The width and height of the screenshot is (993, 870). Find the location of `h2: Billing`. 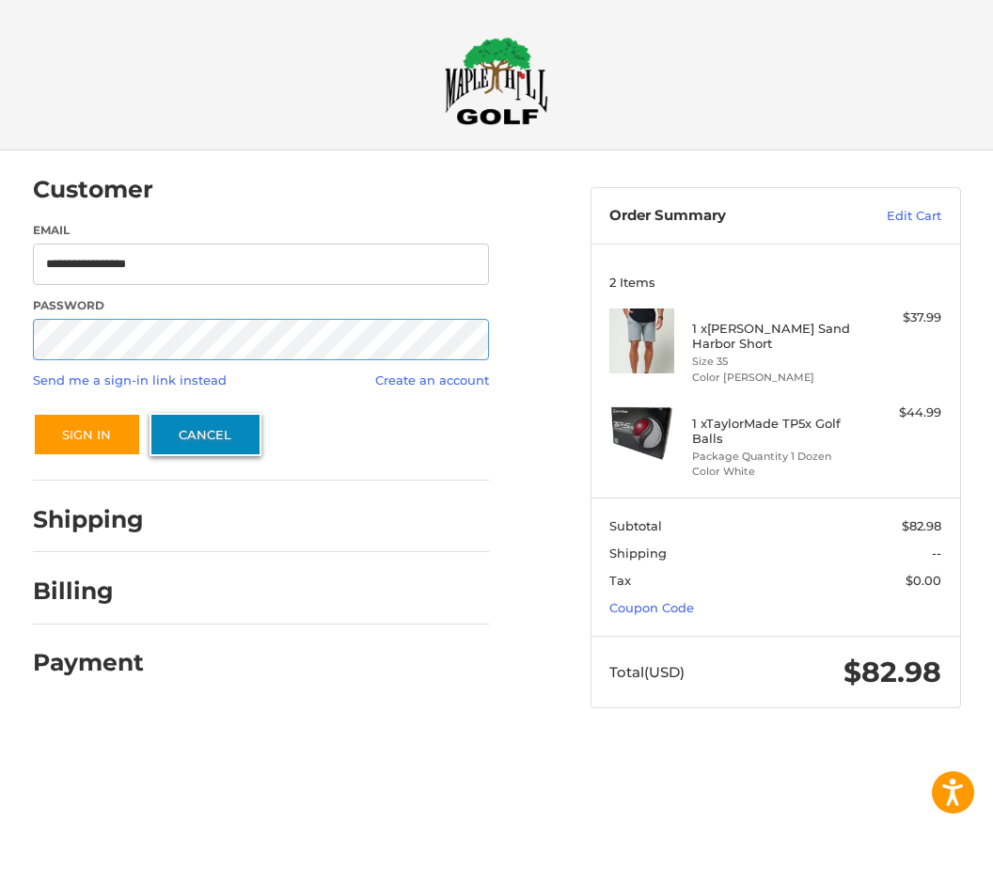

h2: Billing is located at coordinates (87, 590).